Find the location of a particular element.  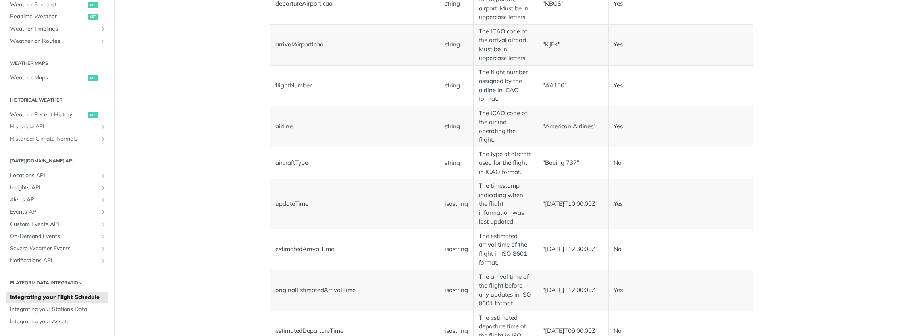

a: Notifications APIShow subpages for Notifications API is located at coordinates (57, 260).